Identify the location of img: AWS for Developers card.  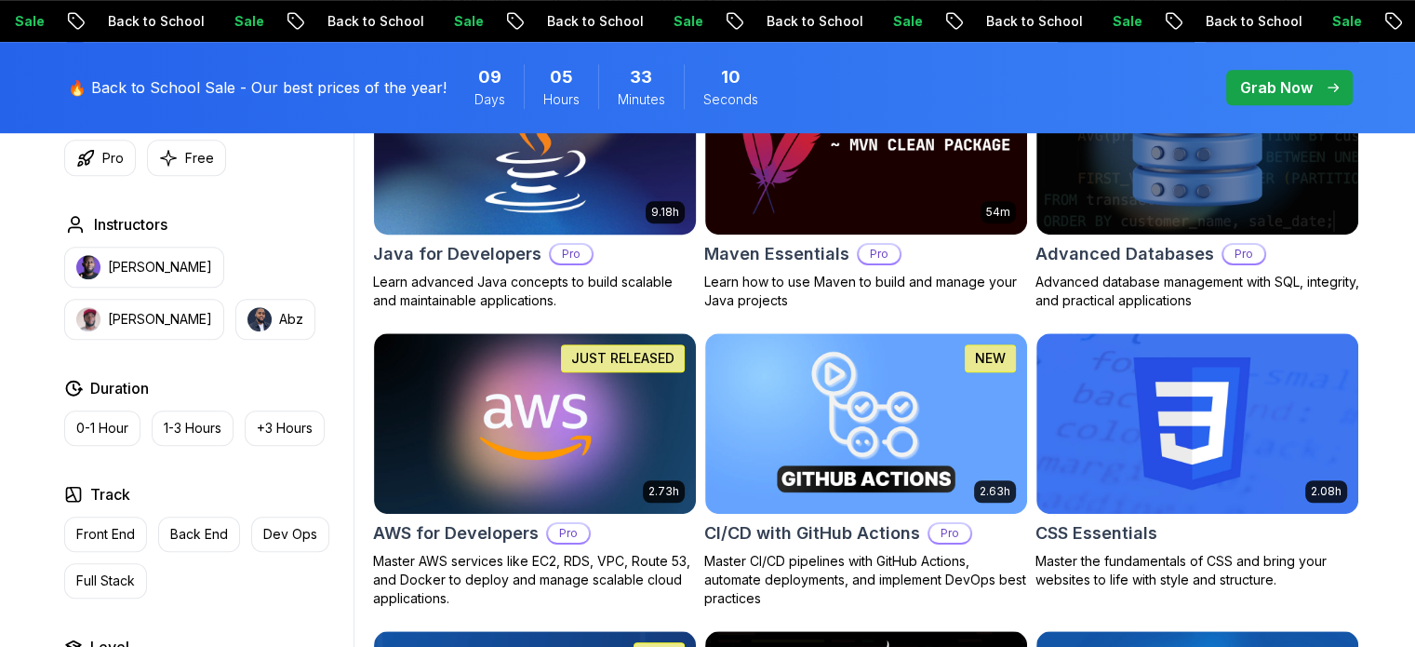
(535, 423).